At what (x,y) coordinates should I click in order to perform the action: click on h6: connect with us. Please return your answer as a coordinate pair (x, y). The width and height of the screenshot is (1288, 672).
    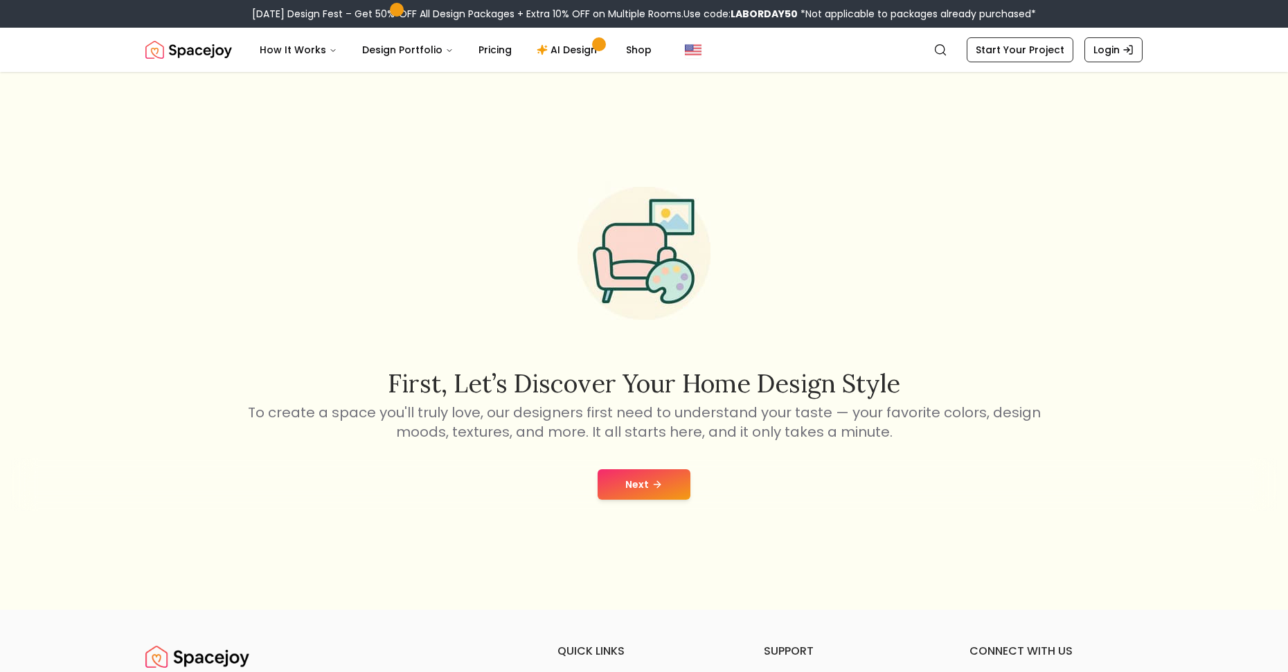
    Looking at the image, I should click on (1056, 652).